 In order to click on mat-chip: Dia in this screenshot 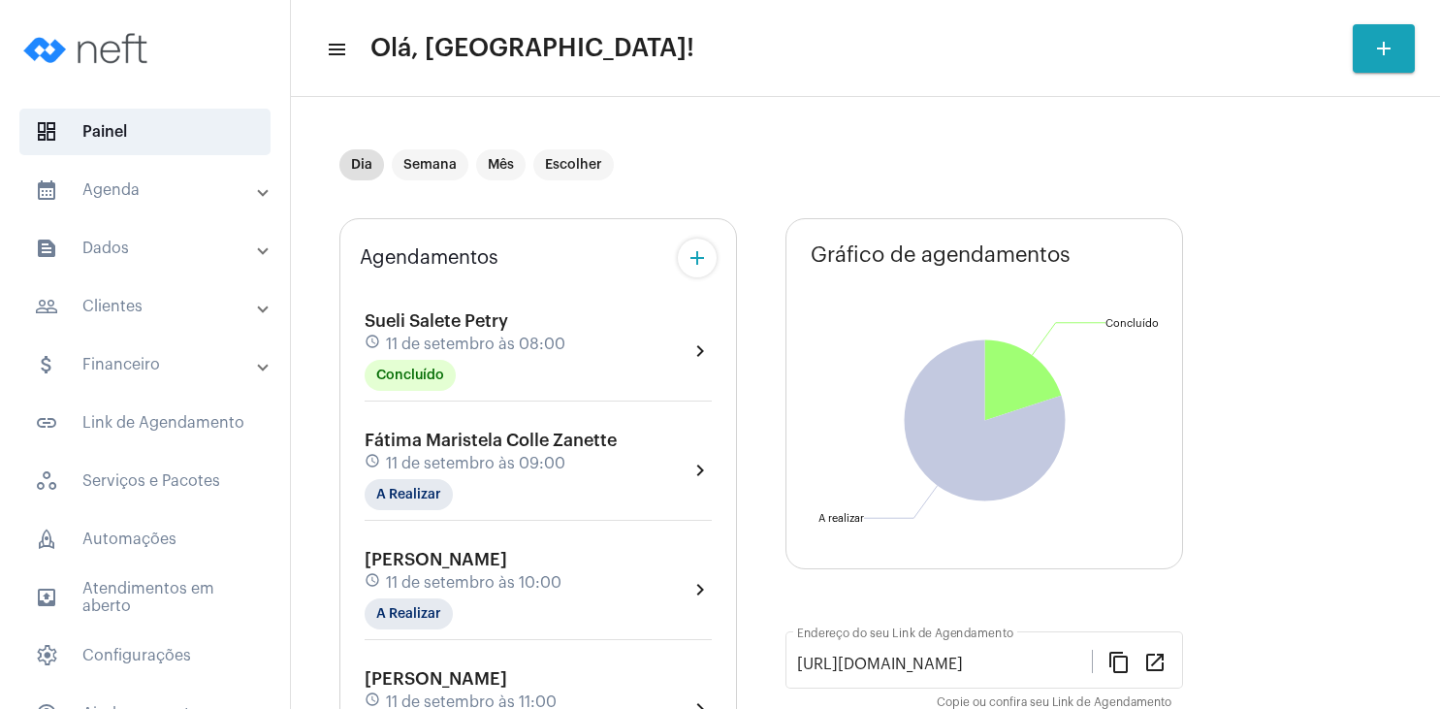, I will do `click(362, 165)`.